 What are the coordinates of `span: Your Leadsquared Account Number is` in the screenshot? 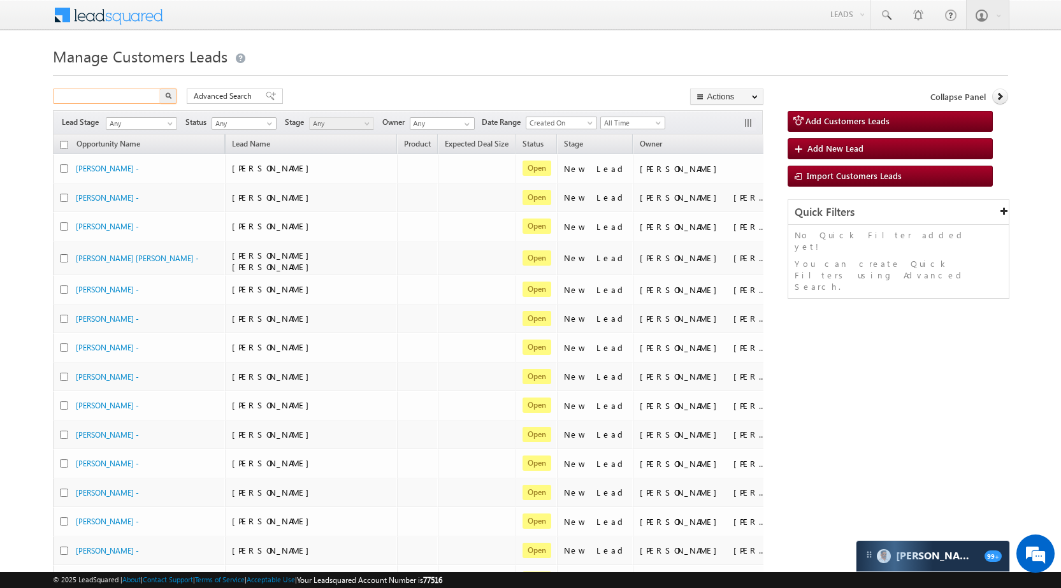 It's located at (370, 580).